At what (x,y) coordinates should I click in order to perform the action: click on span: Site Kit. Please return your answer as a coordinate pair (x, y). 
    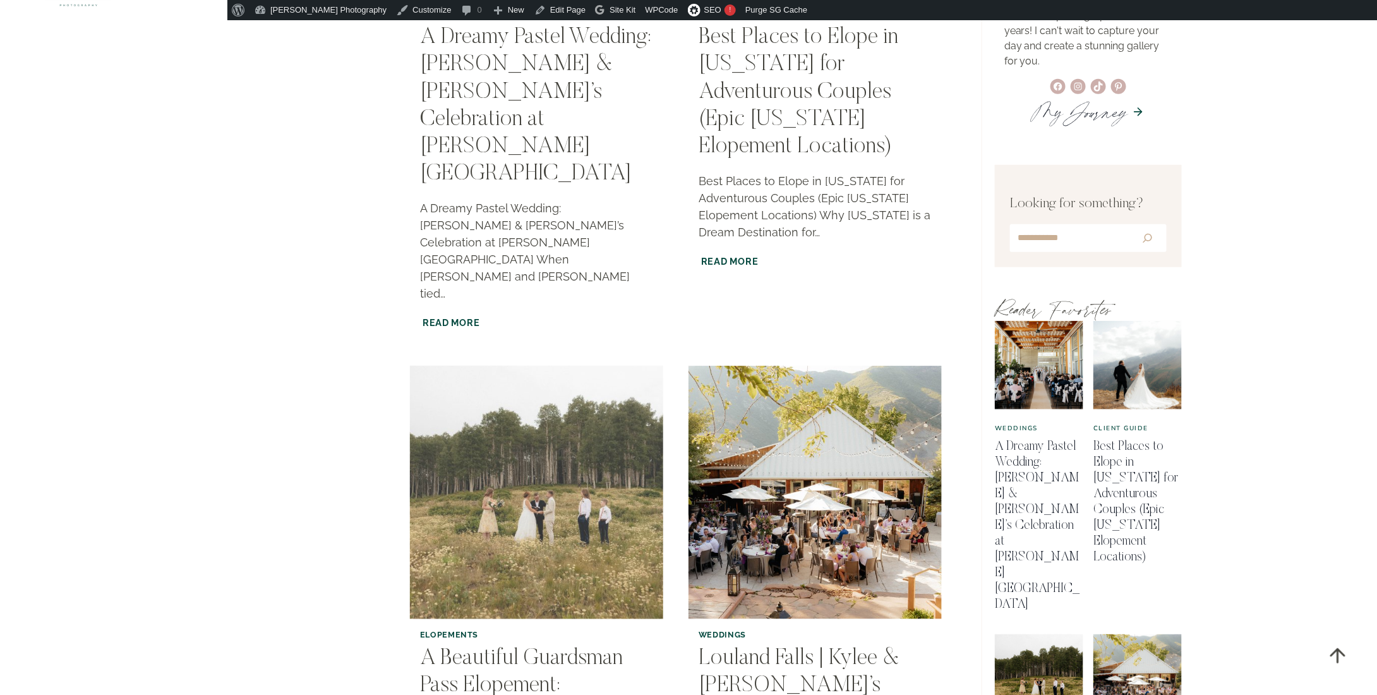
    Looking at the image, I should click on (622, 9).